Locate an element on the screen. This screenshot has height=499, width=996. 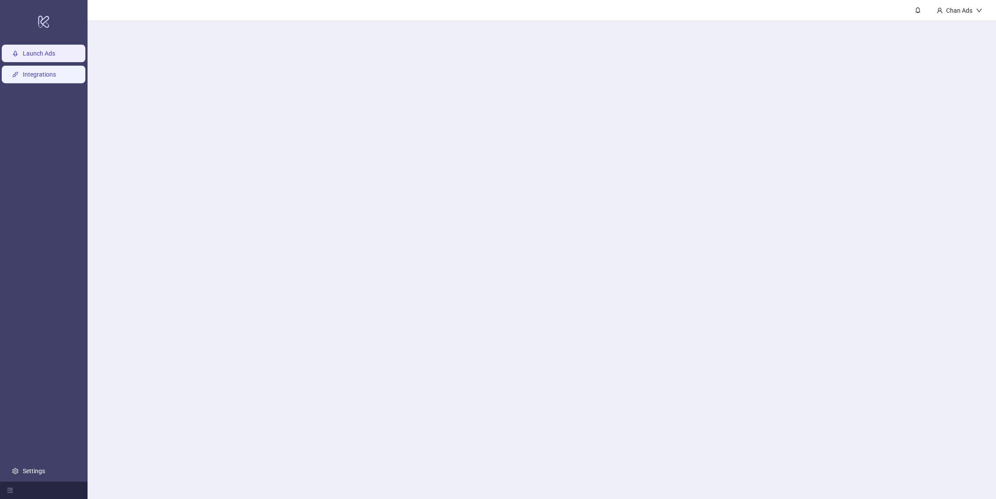
span: menu-fold is located at coordinates (10, 490).